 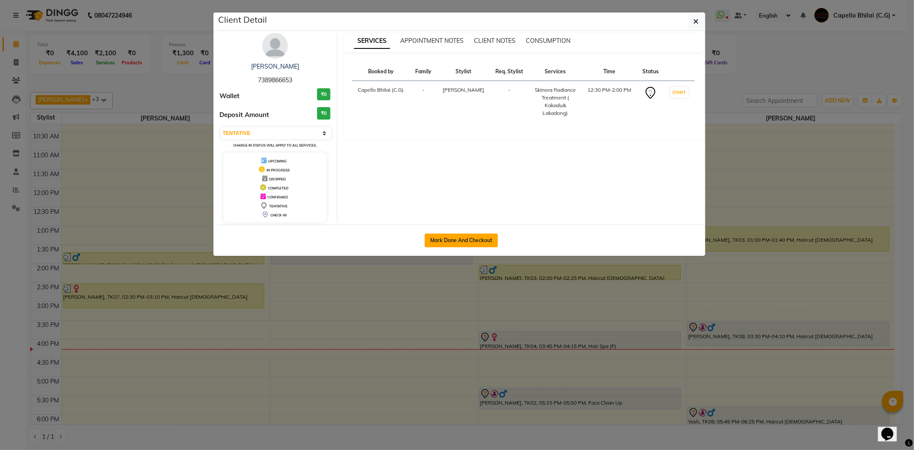 What do you see at coordinates (275, 46) in the screenshot?
I see `img: avatar` at bounding box center [275, 46].